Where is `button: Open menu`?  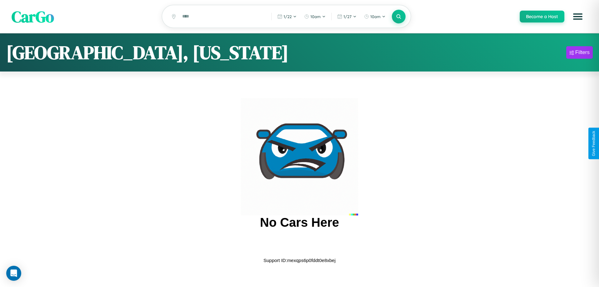 button: Open menu is located at coordinates (578, 17).